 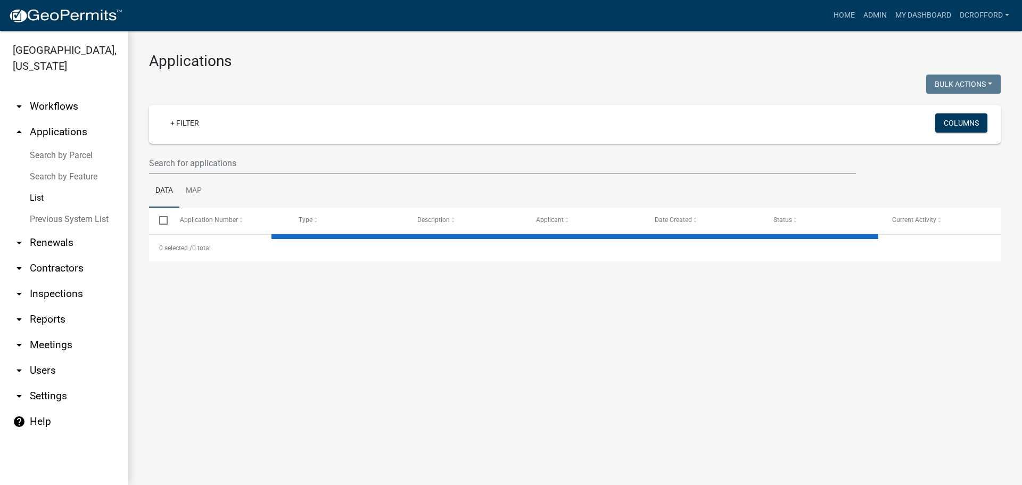 What do you see at coordinates (823, 220) in the screenshot?
I see `datatable-header-cell: Status` at bounding box center [823, 220].